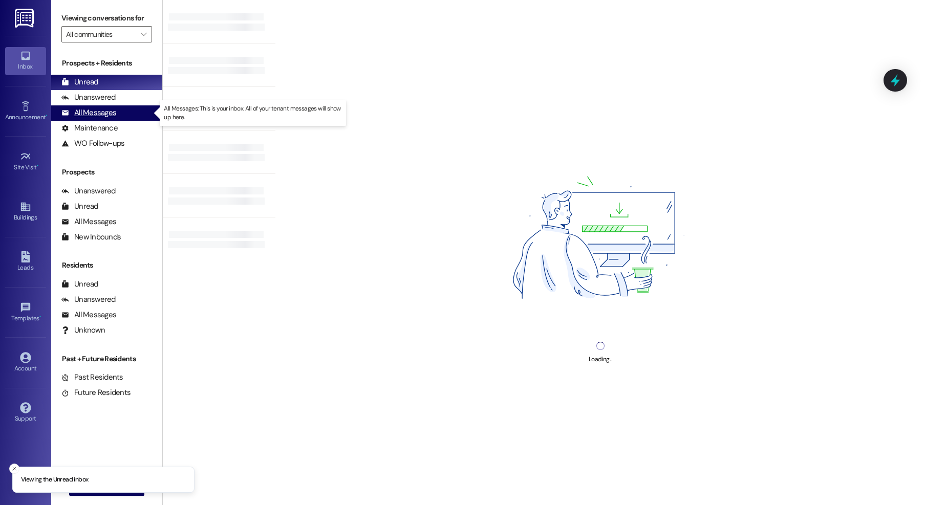 Image resolution: width=925 pixels, height=505 pixels. I want to click on div: Residents, so click(107, 265).